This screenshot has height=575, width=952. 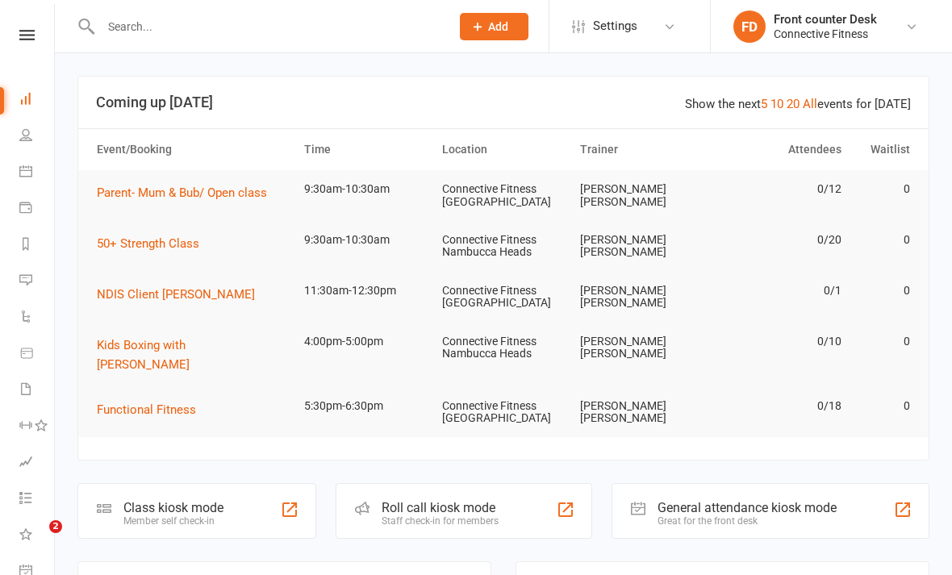 What do you see at coordinates (810, 104) in the screenshot?
I see `a: All` at bounding box center [810, 104].